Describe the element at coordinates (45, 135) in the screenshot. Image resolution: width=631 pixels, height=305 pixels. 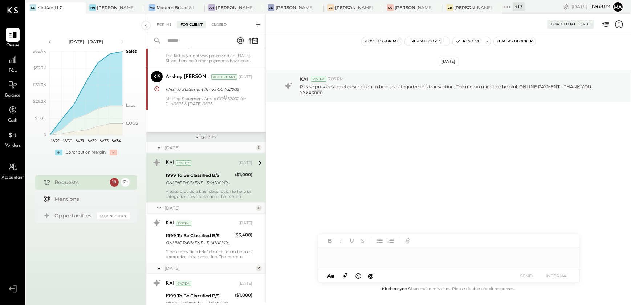
I see `text: 0` at that location.